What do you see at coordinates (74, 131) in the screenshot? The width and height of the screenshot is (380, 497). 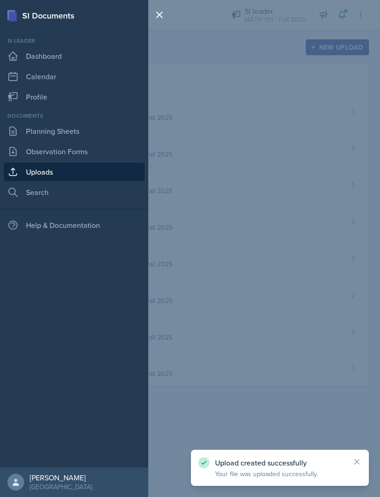 I see `a: Planning Sheets` at bounding box center [74, 131].